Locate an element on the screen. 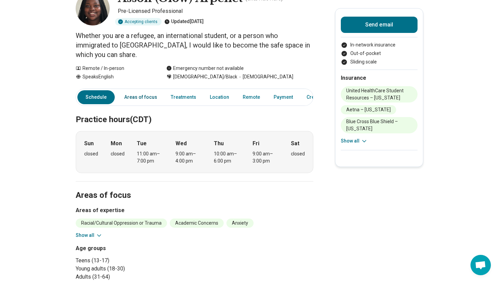 Image resolution: width=499 pixels, height=282 pixels. ul: Payment options is located at coordinates (379, 53).